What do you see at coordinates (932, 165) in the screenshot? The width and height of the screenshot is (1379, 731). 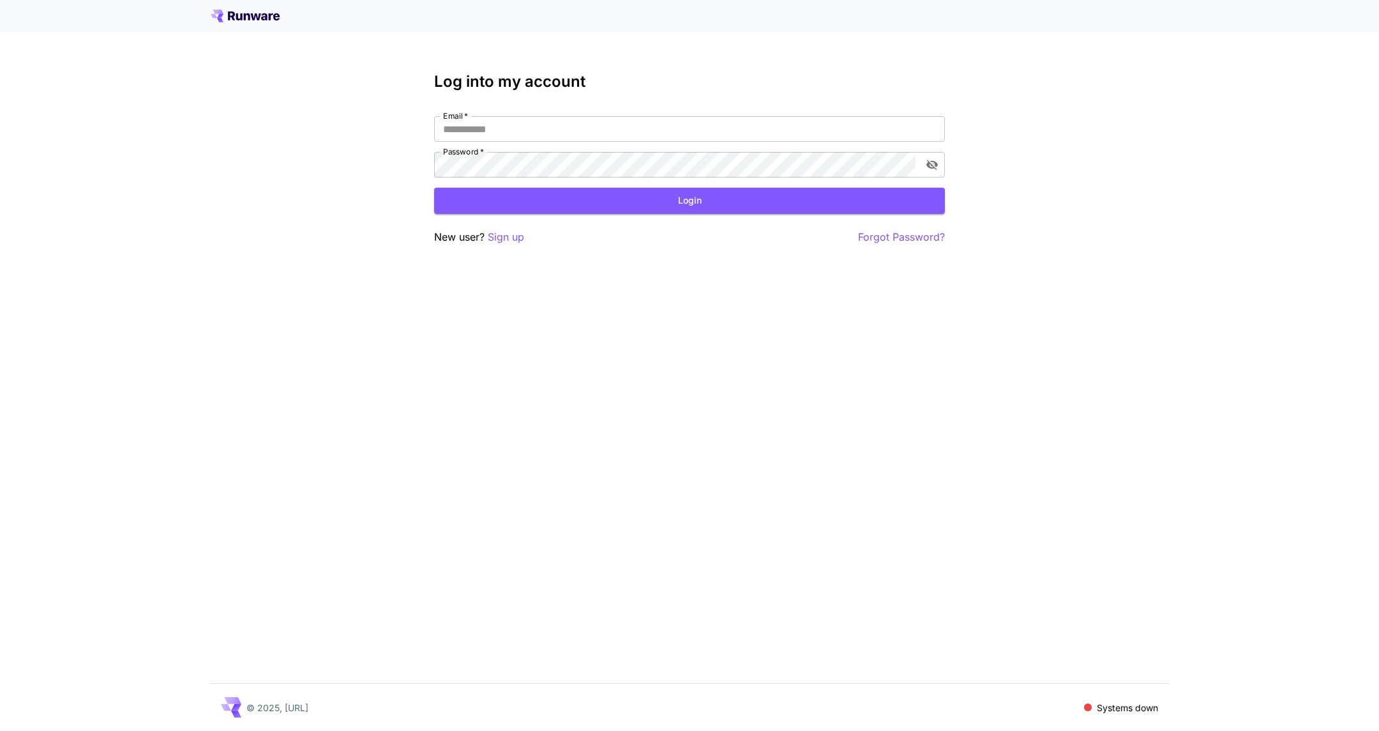 I see `button: toggle password visibility` at bounding box center [932, 165].